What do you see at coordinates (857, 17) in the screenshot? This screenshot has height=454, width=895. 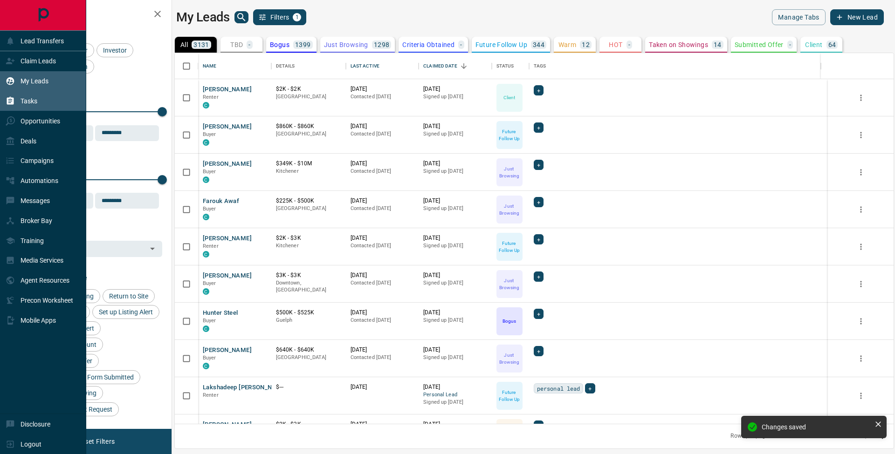 I see `button: New Lead` at bounding box center [857, 17].